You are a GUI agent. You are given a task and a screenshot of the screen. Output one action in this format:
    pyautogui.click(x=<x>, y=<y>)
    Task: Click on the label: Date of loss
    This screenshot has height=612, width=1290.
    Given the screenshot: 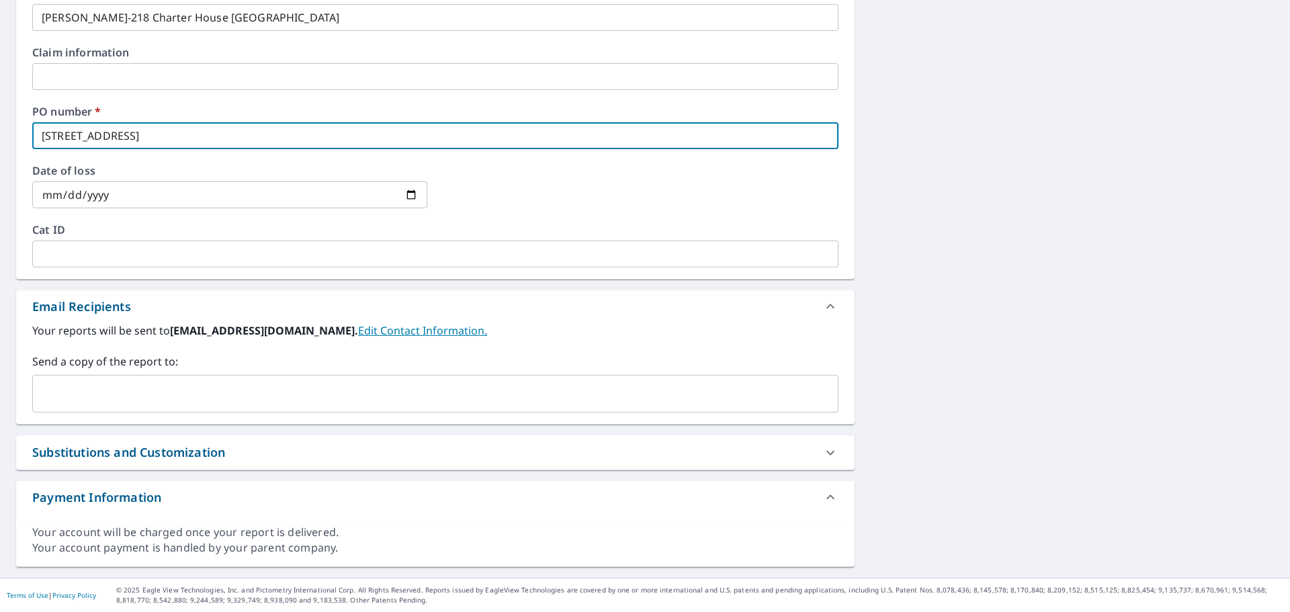 What is the action you would take?
    pyautogui.click(x=230, y=171)
    